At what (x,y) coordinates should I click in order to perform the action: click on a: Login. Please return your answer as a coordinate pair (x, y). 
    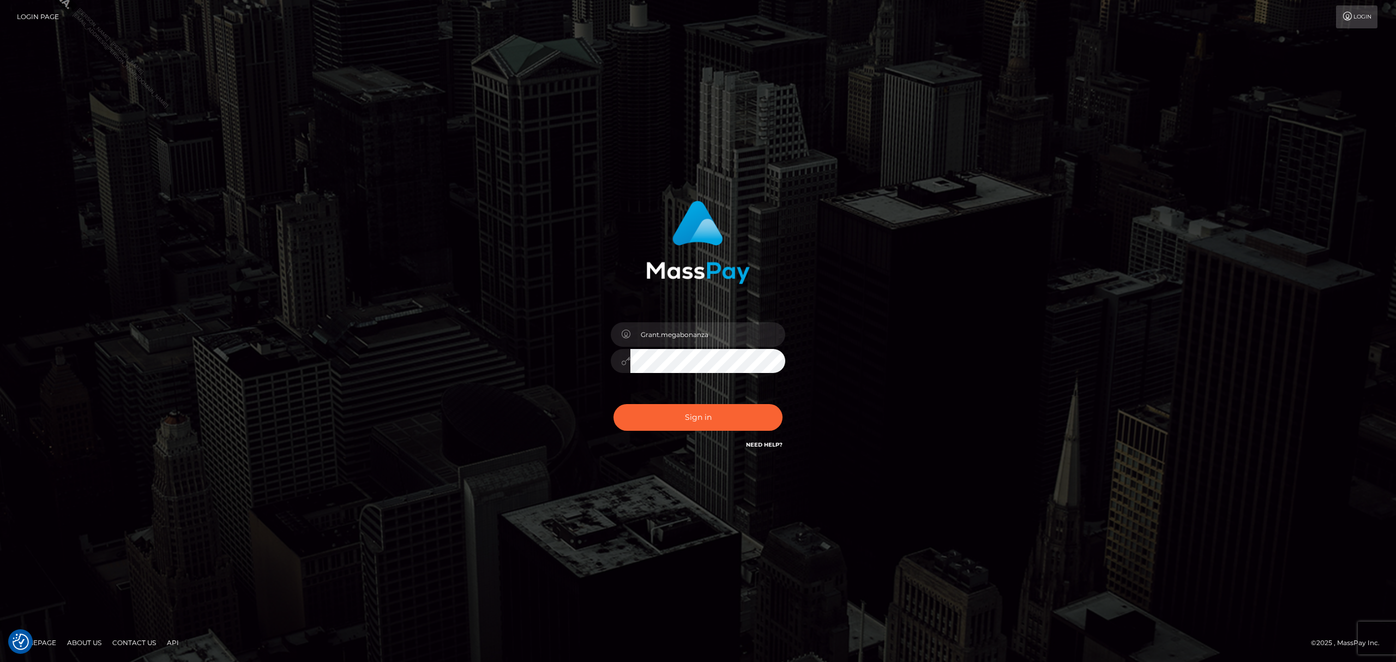
    Looking at the image, I should click on (1356, 17).